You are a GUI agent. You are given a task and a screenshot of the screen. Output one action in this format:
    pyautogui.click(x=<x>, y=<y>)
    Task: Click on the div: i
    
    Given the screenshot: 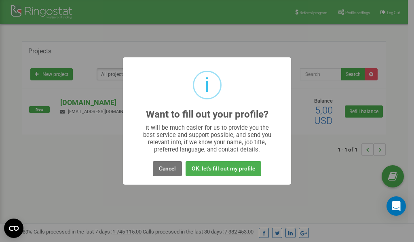 What is the action you would take?
    pyautogui.click(x=207, y=85)
    